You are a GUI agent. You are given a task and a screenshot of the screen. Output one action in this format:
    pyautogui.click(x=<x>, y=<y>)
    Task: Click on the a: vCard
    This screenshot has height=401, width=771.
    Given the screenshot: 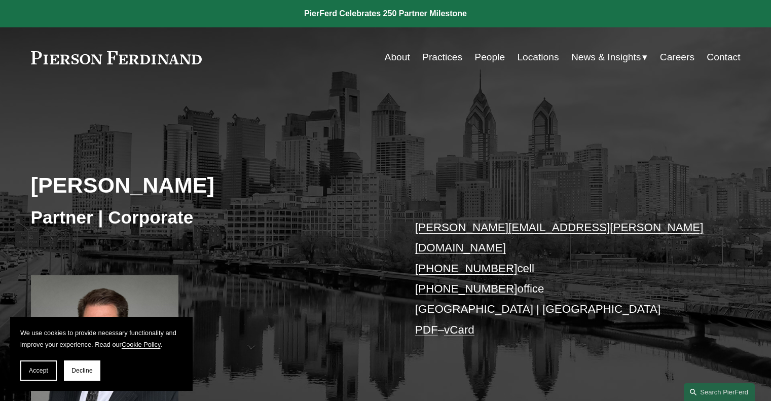 What is the action you would take?
    pyautogui.click(x=459, y=330)
    